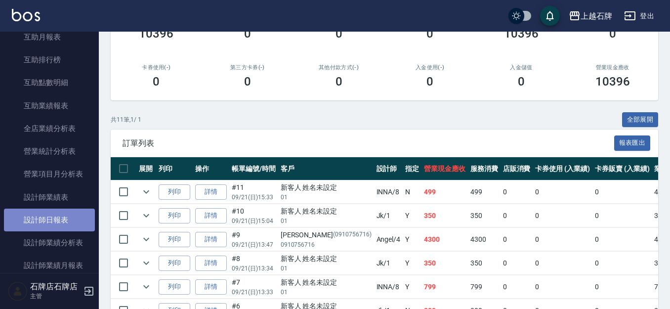 This screenshot has height=309, width=670. Describe the element at coordinates (49, 60) in the screenshot. I see `a: 互助排行榜` at that location.